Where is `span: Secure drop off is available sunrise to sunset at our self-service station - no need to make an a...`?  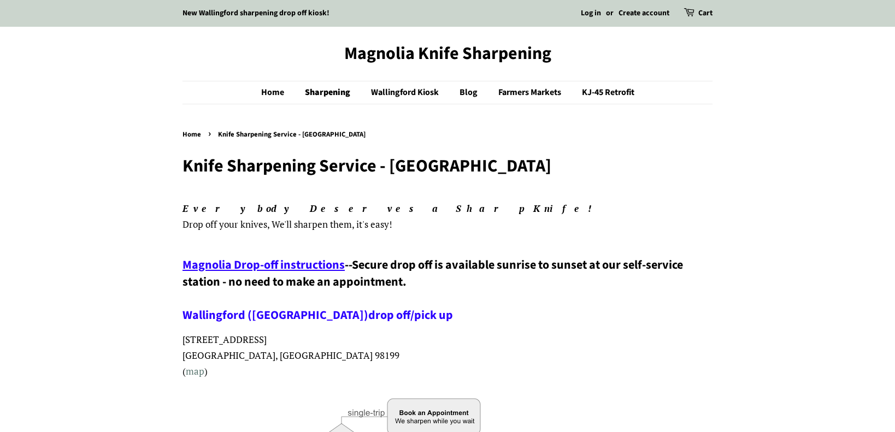
span: Secure drop off is available sunrise to sunset at our self-service station - no need to make an a... is located at coordinates (433, 290).